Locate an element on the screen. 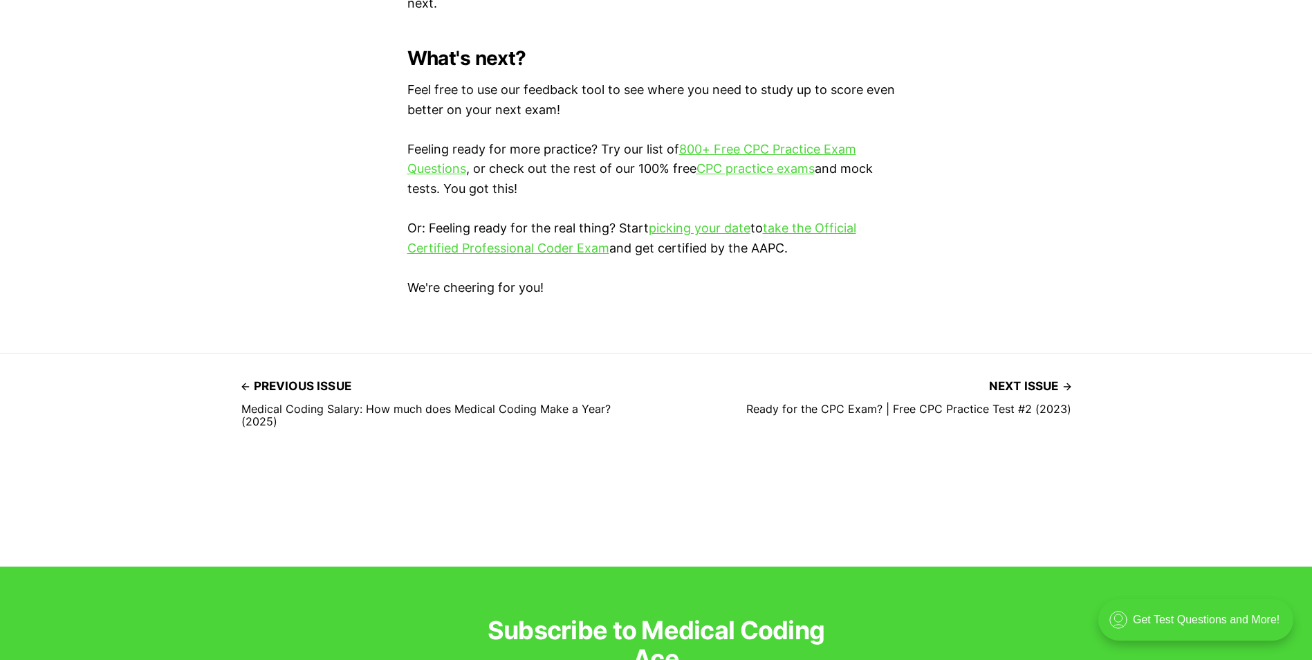 The width and height of the screenshot is (1312, 660). h4: Ready for the CPC Exam? | Free CPC Practice Test #2 (2023) is located at coordinates (909, 409).